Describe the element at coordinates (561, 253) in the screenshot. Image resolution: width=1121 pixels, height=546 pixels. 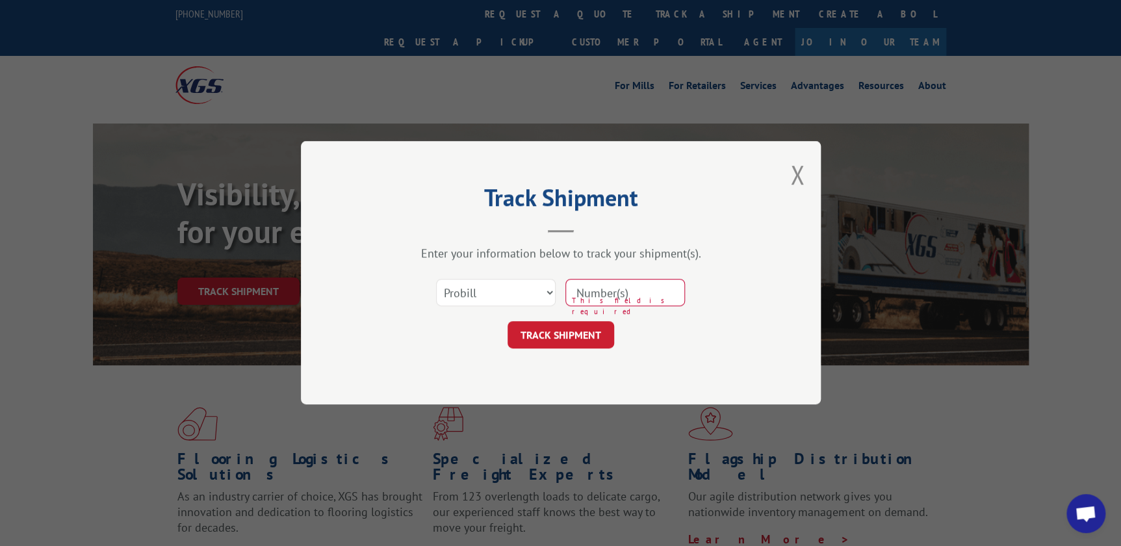
I see `div: Enter your information below to track your shipment(s).` at that location.